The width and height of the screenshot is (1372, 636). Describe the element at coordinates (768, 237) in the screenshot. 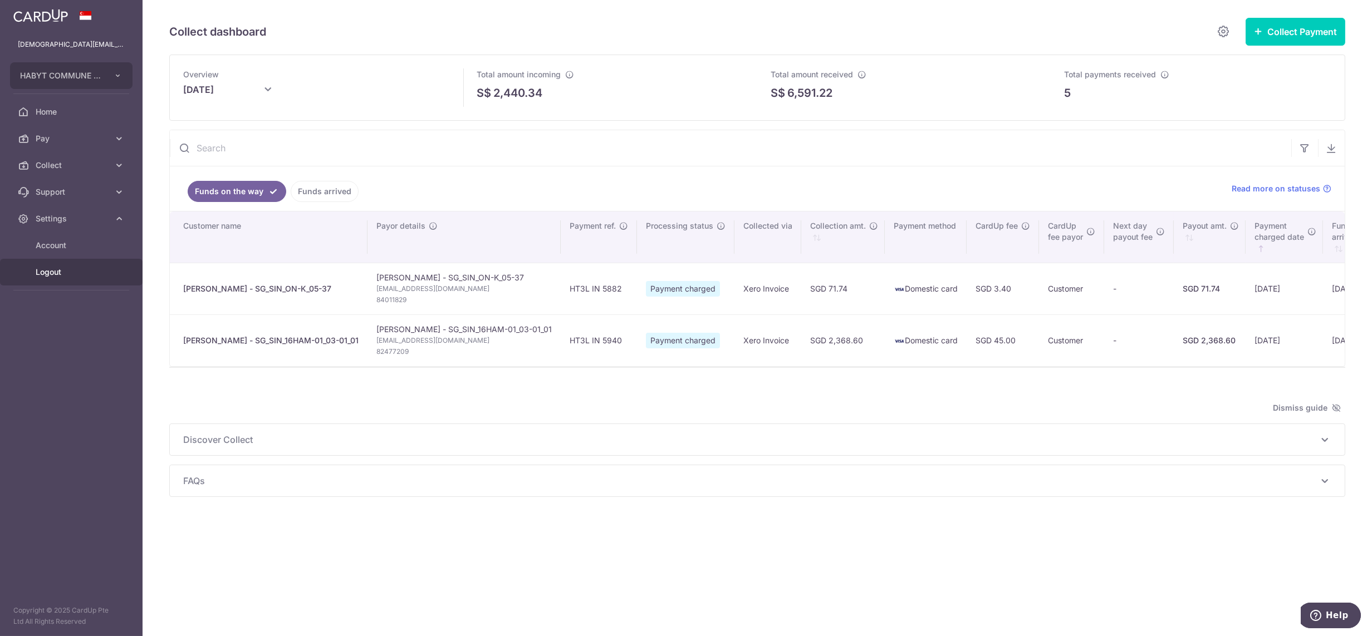

I see `th: Collected via` at that location.